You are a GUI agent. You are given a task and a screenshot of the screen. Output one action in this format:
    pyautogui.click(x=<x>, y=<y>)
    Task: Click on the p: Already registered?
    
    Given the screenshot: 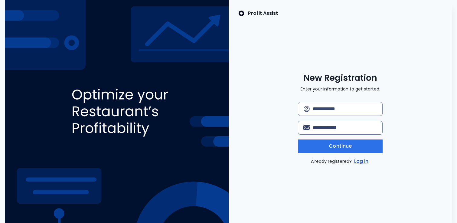 What is the action you would take?
    pyautogui.click(x=340, y=161)
    